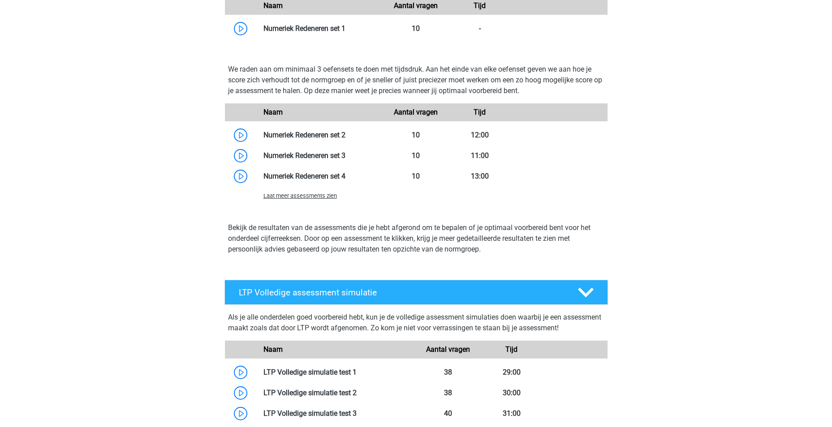 The image size is (832, 427). Describe the element at coordinates (336, 393) in the screenshot. I see `div: LTP Volledige simulatie test 2` at that location.